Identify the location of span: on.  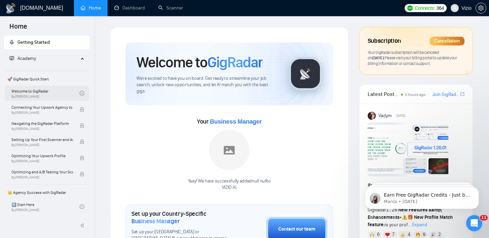
(376, 58).